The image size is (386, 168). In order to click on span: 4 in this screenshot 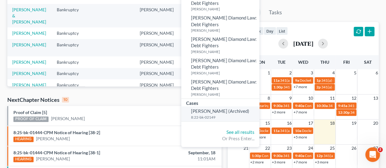, I will do `click(333, 73)`.